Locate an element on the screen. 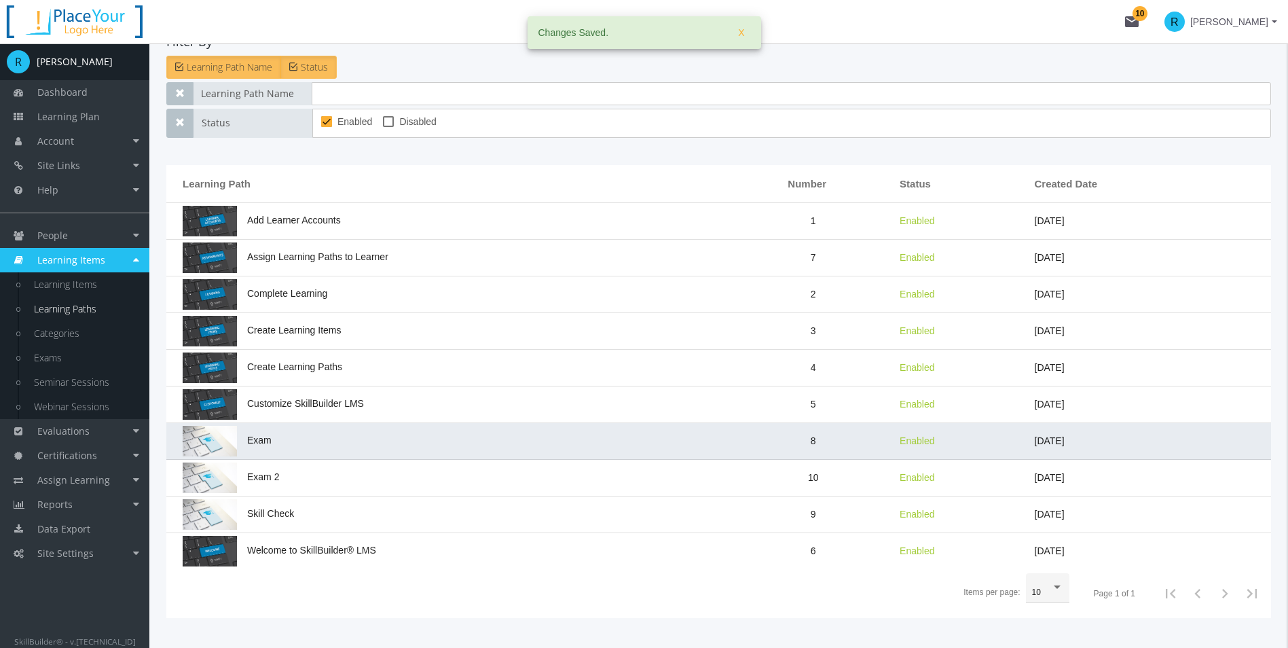 This screenshot has width=1288, height=648. span: Learning Items is located at coordinates (71, 259).